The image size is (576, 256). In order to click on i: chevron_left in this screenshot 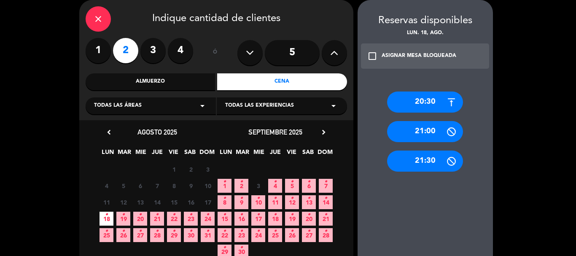, I will do `click(109, 132)`.